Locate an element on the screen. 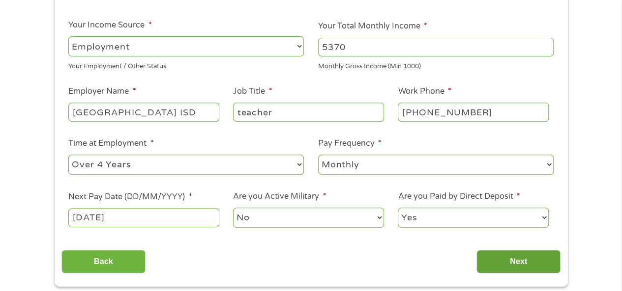 The image size is (622, 291). input: Back is located at coordinates (103, 262).